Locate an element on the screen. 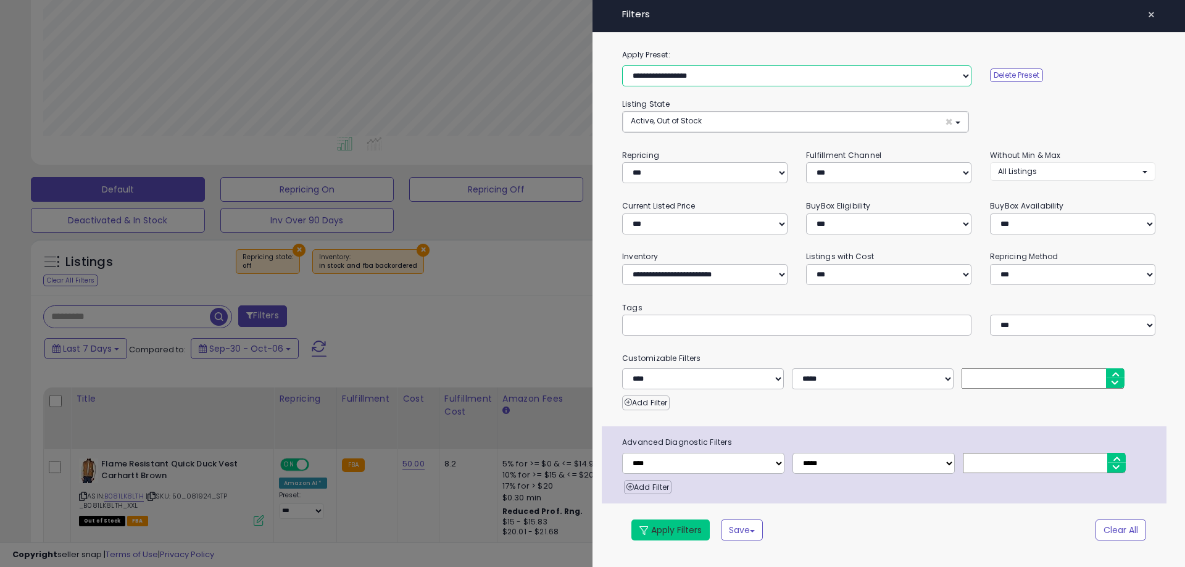 The height and width of the screenshot is (567, 1185). small: Tags is located at coordinates (889, 308).